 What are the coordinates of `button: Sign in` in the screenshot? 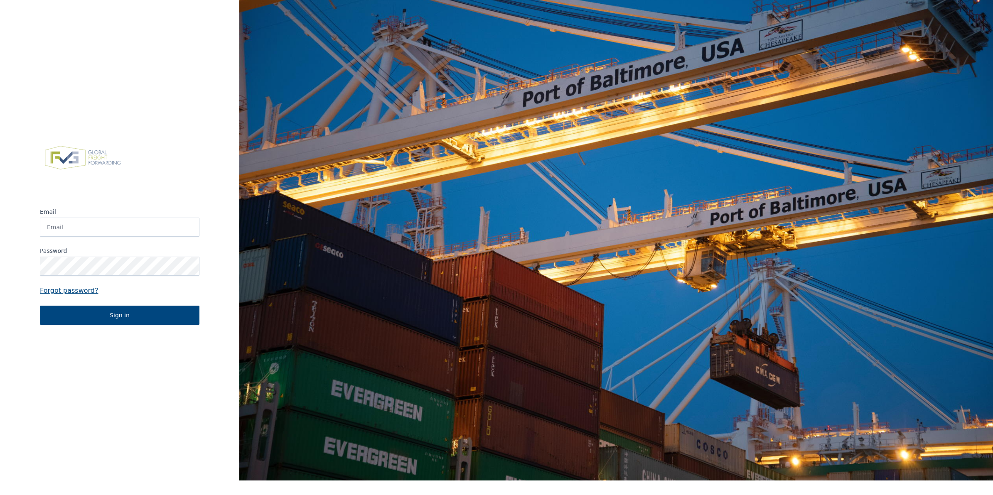 It's located at (120, 315).